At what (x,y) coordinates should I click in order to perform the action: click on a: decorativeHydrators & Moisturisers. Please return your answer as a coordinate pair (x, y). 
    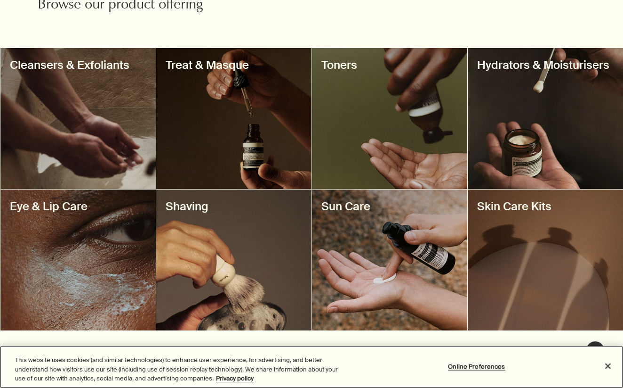
    Looking at the image, I should click on (546, 118).